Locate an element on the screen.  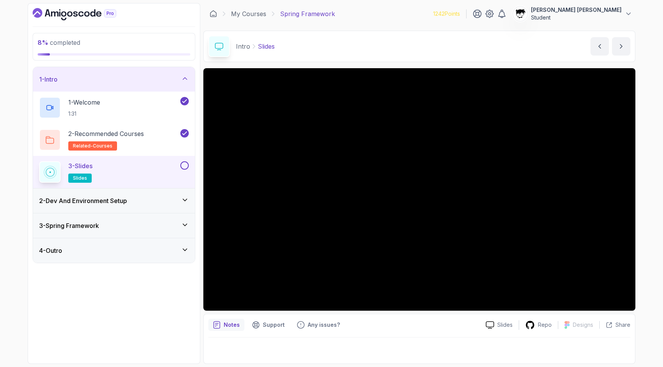
p: Student is located at coordinates (576, 18).